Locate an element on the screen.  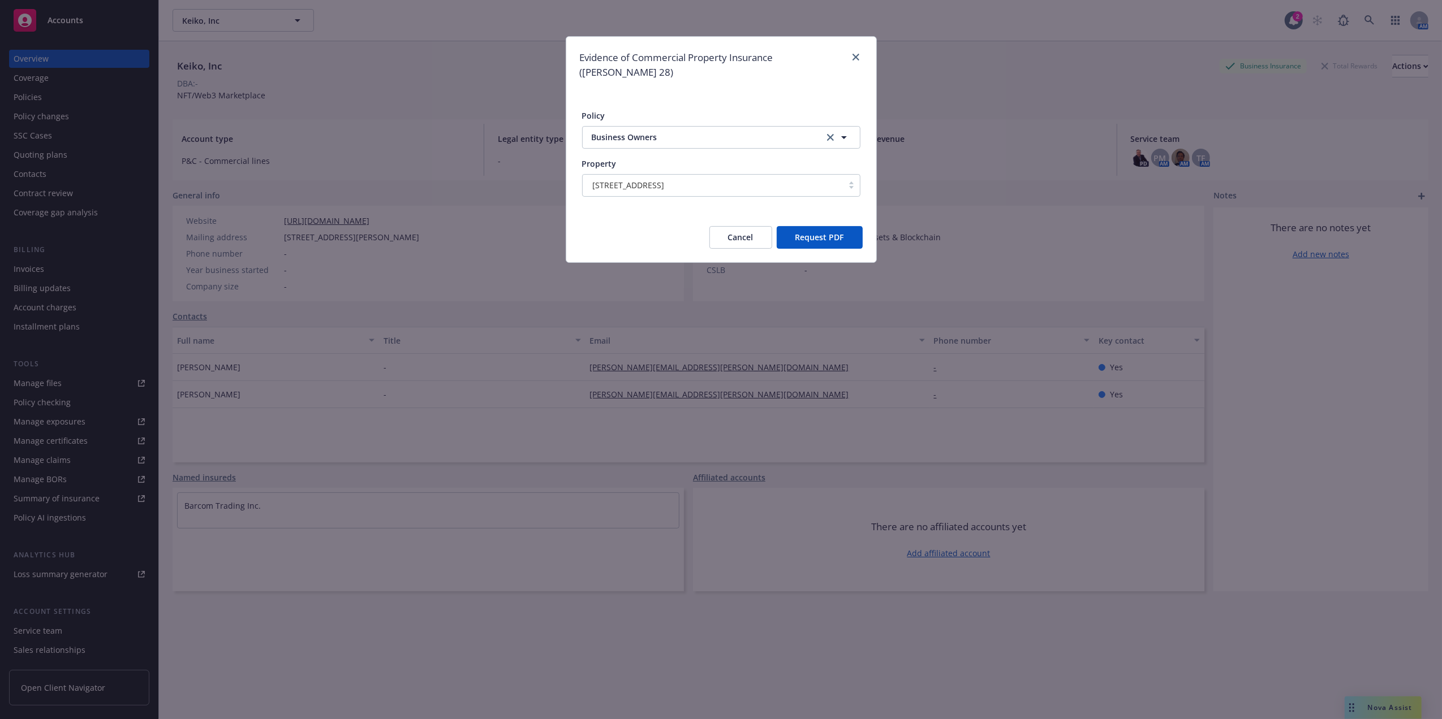
button: Business Ownersclear selection is located at coordinates (721, 137).